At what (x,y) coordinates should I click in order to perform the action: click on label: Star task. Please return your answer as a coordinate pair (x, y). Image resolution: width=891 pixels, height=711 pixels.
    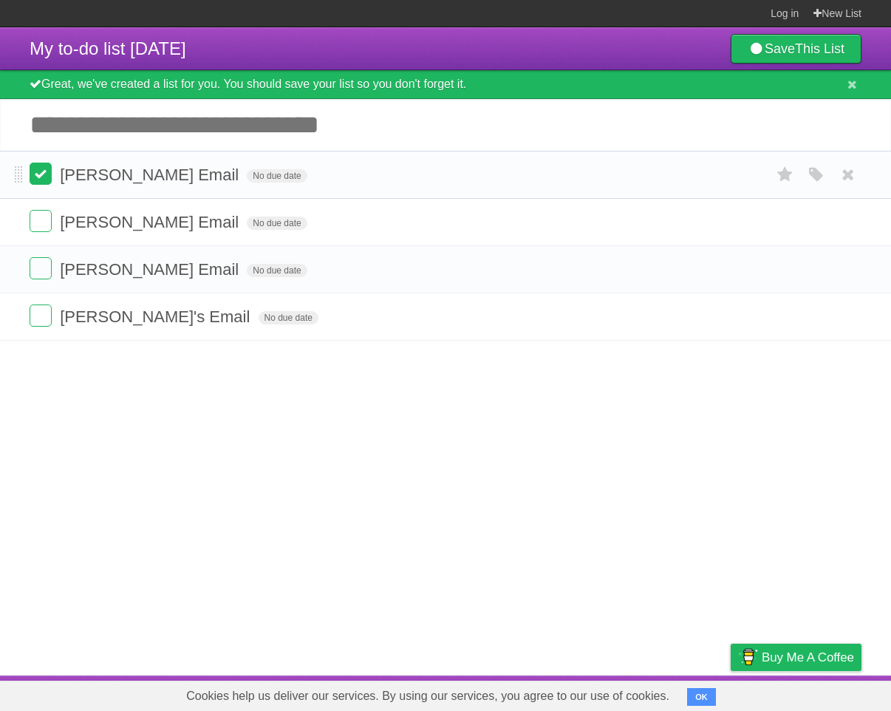
    Looking at the image, I should click on (785, 174).